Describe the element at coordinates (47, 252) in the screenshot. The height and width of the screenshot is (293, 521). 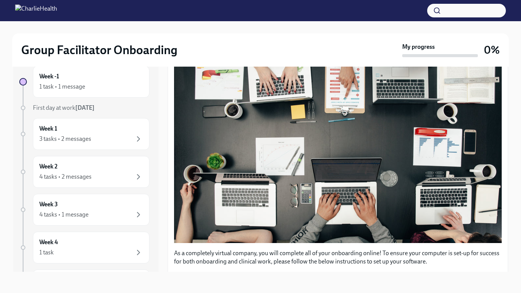
I see `div: 1 task` at that location.